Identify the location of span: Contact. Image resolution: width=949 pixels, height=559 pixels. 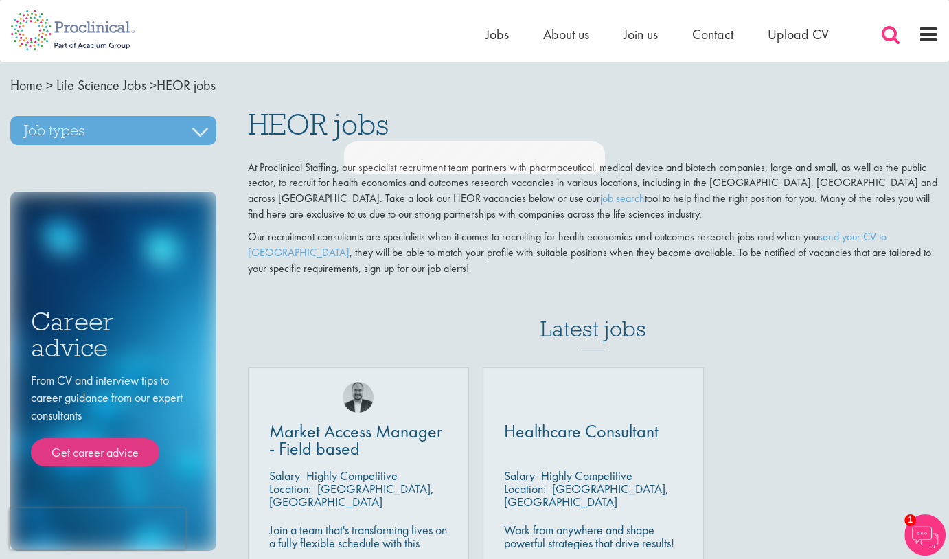
(713, 34).